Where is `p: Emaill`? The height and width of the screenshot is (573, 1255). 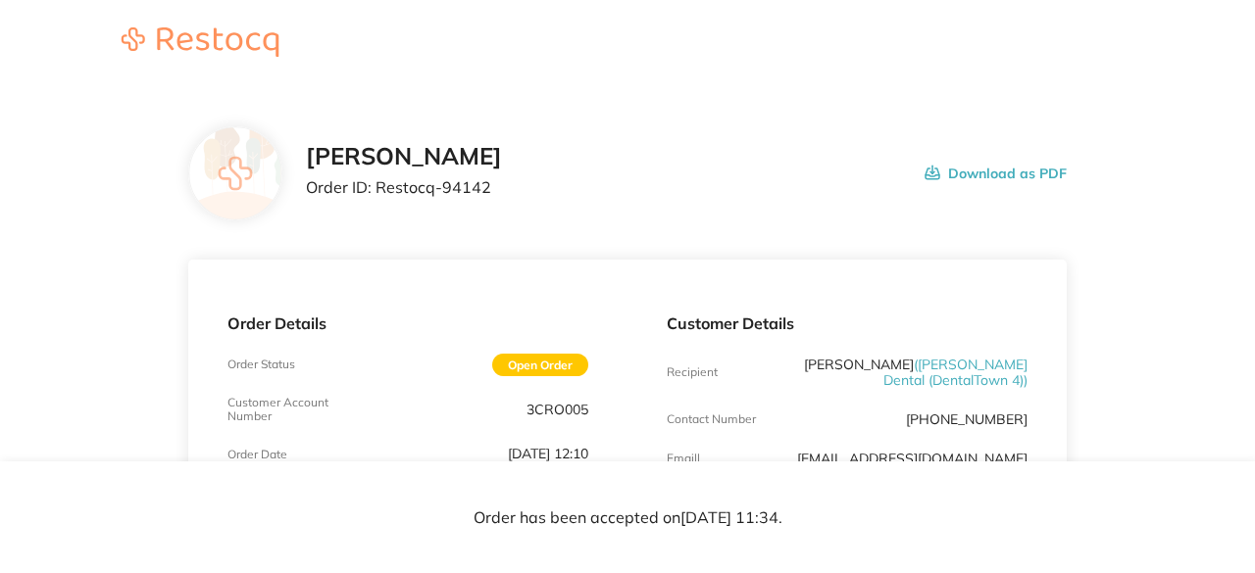
p: Emaill is located at coordinates (683, 459).